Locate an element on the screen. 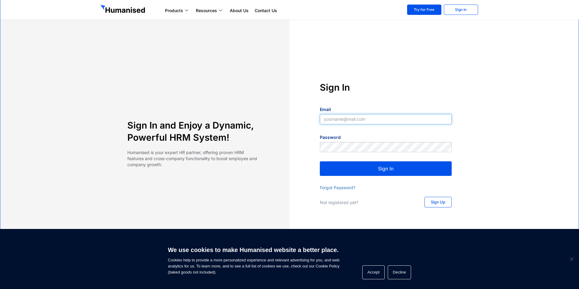 This screenshot has height=289, width=579. input: yourname@mail.com is located at coordinates (386, 119).